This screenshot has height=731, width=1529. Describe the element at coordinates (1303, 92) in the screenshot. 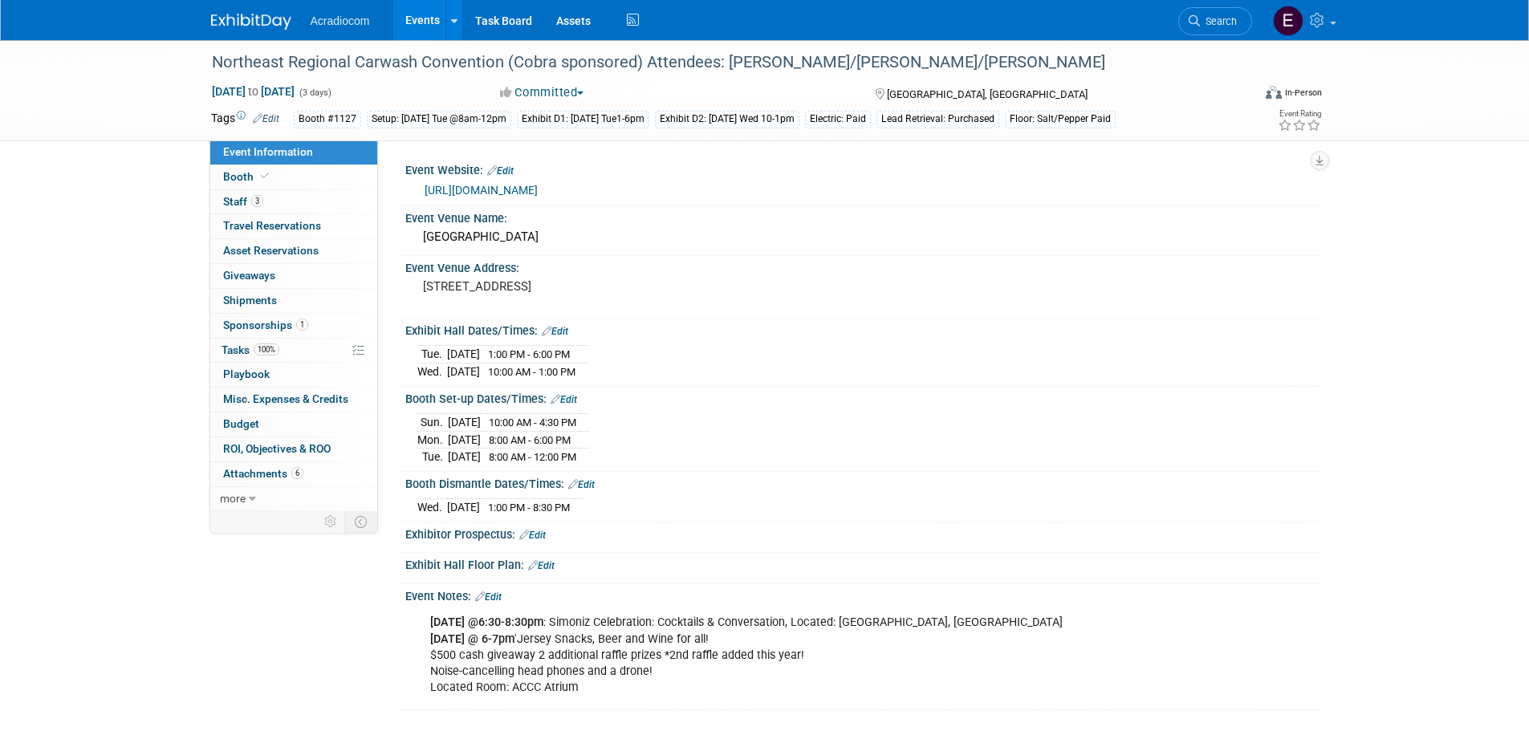

I see `div: In-Person` at that location.